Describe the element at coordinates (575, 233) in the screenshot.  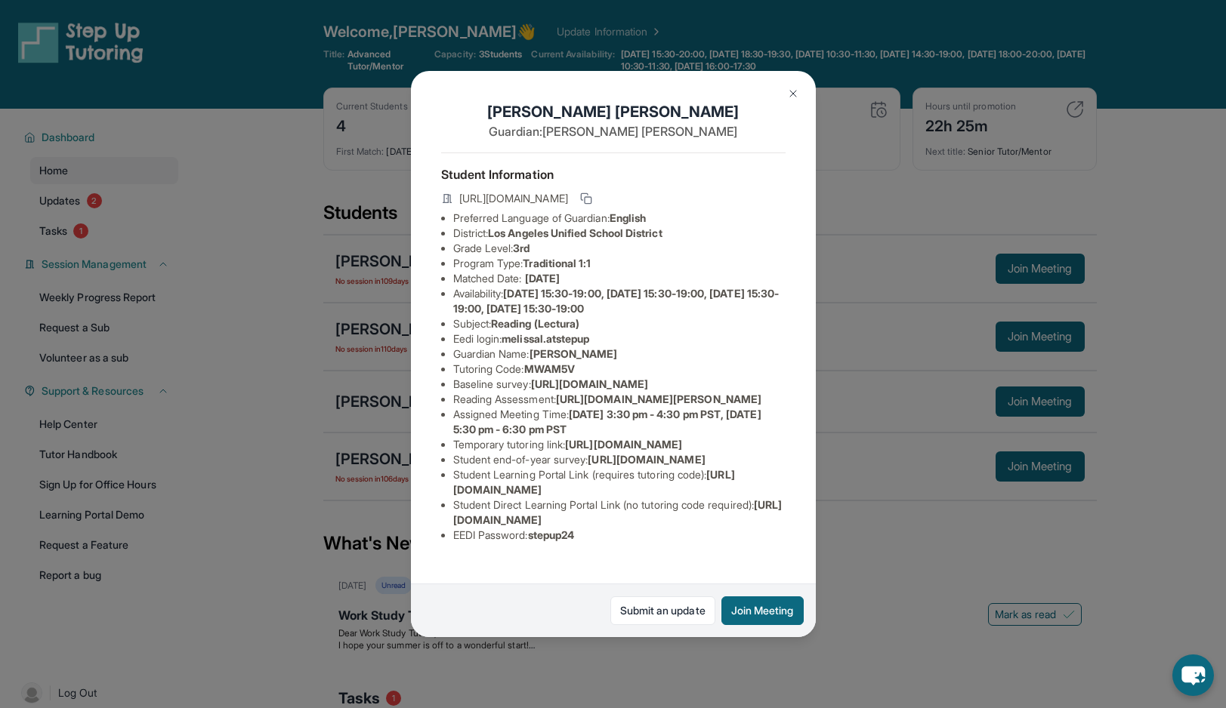
I see `span: Los Angeles Unified School District` at that location.